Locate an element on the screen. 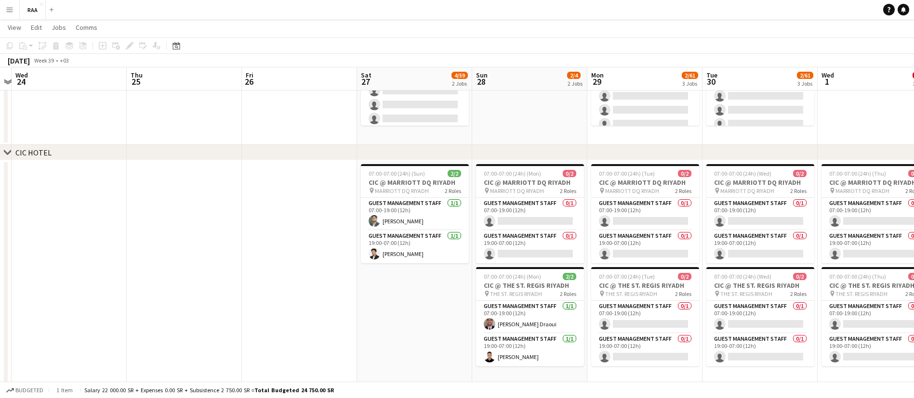 This screenshot has height=398, width=914. span: 07:00-07:00 (24h) (Sun) is located at coordinates (396, 173).